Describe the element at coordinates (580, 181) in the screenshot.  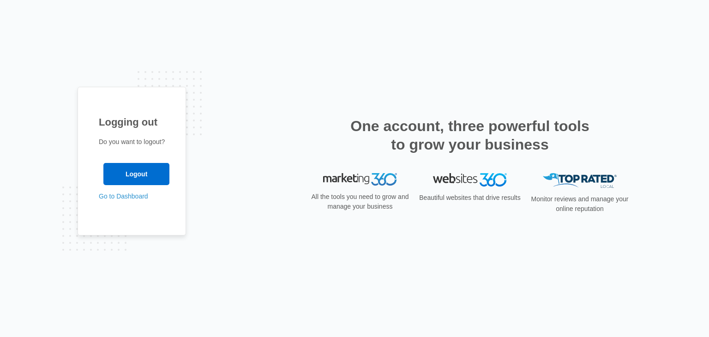
I see `img: Top Rated Local` at that location.